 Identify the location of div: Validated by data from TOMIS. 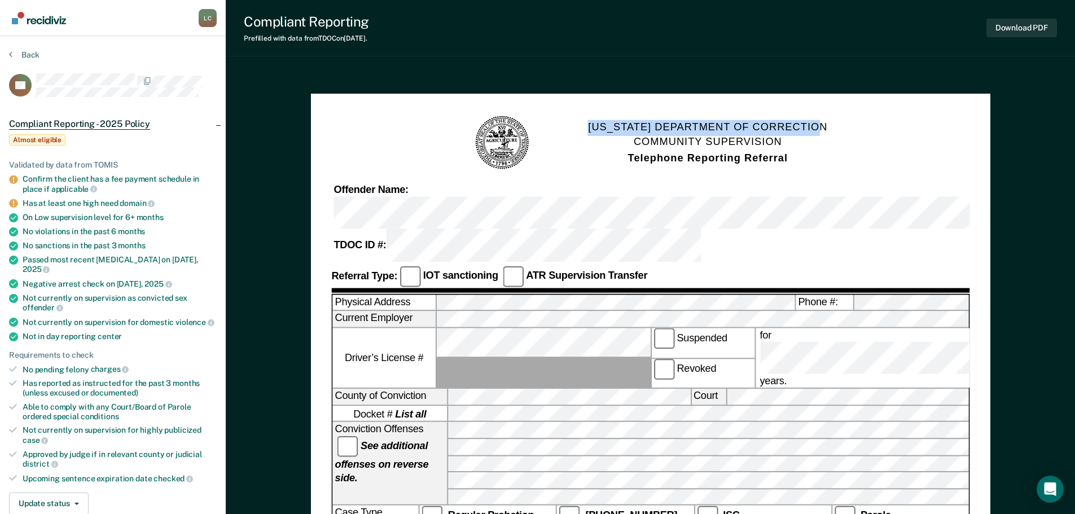
(113, 165).